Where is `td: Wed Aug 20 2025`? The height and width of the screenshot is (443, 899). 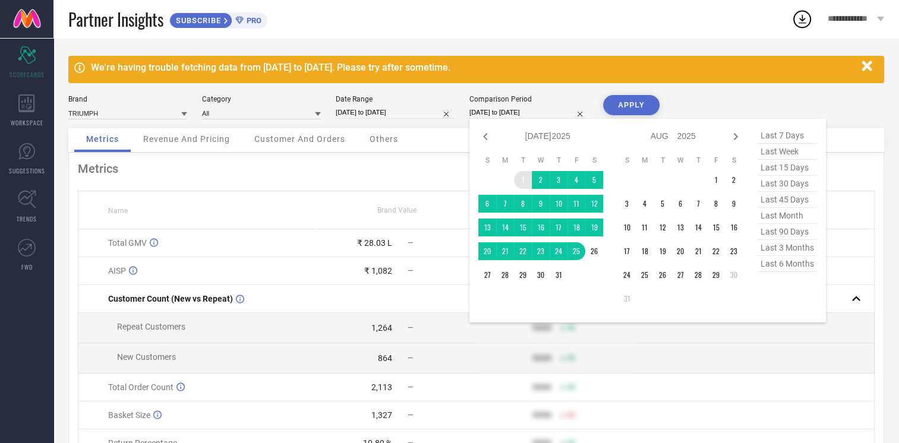 td: Wed Aug 20 2025 is located at coordinates (680, 251).